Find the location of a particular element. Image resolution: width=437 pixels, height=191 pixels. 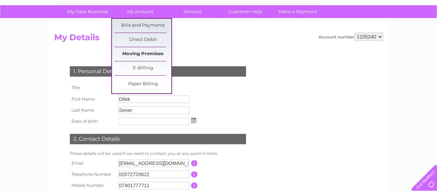

a: Contact is located at coordinates (400, 32).